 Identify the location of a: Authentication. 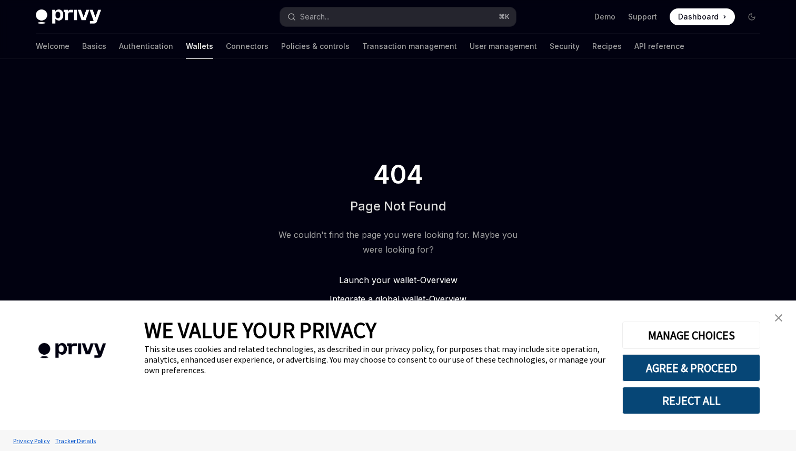
(146, 46).